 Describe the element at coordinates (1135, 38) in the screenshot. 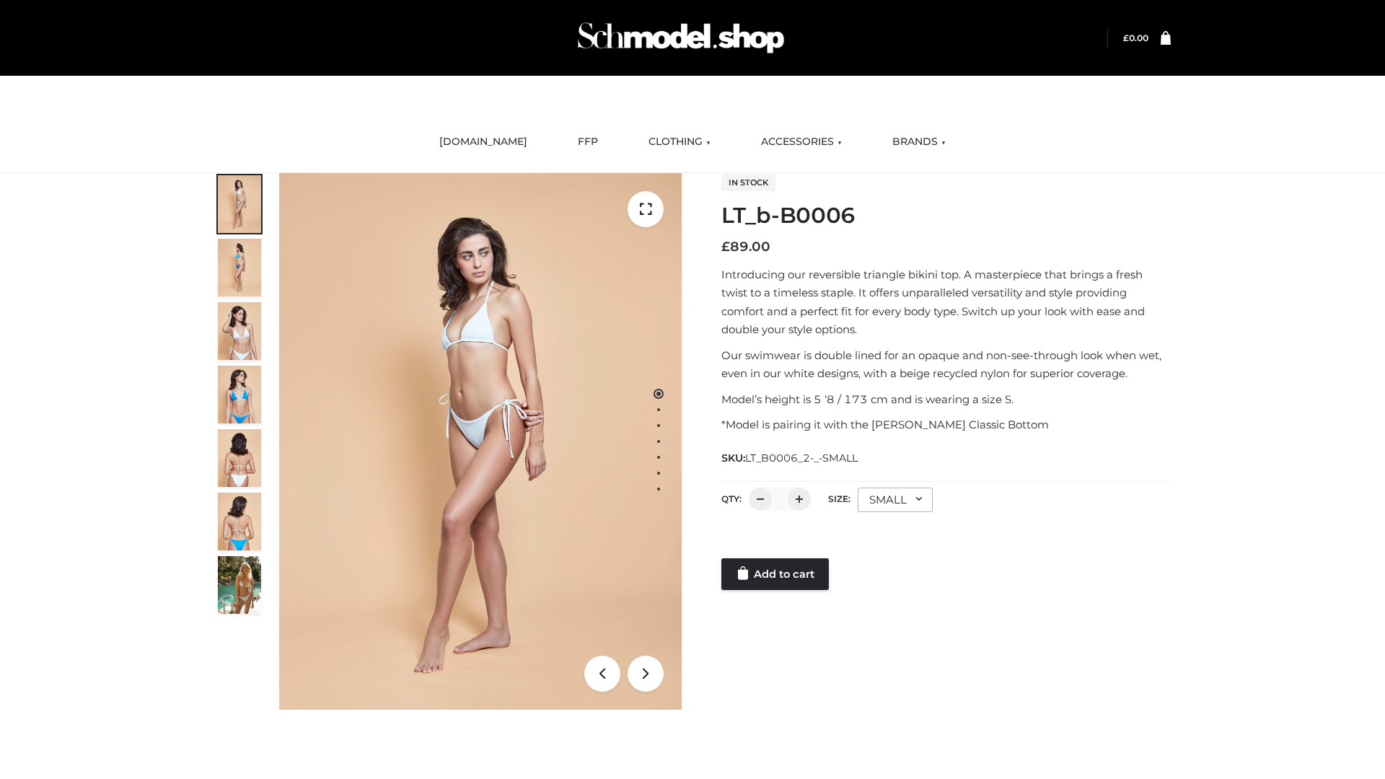

I see `a: £0.00` at that location.